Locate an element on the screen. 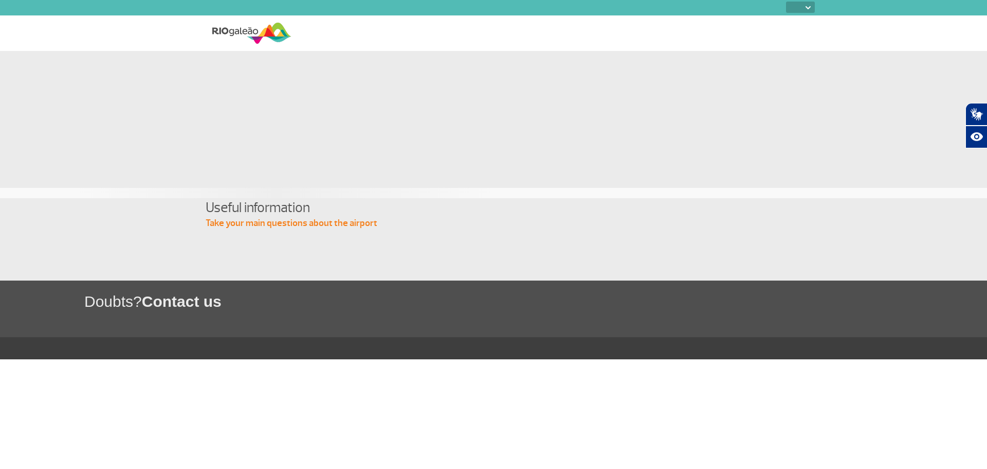 This screenshot has height=469, width=987. h1: Doubts? is located at coordinates (536, 301).